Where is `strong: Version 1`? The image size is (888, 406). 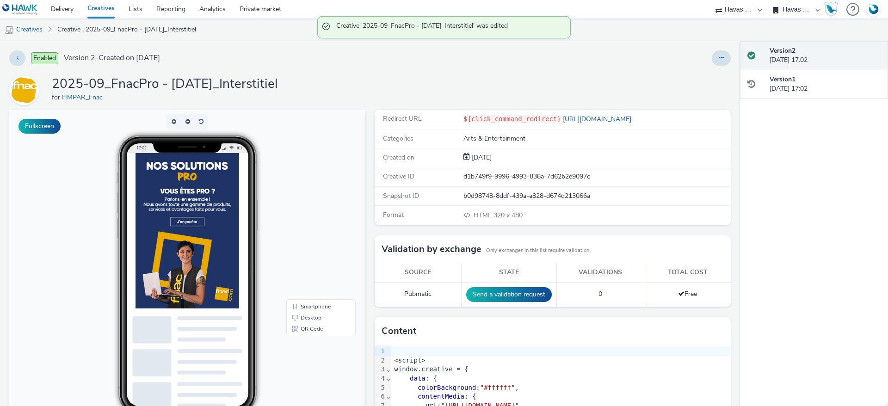 strong: Version 1 is located at coordinates (782, 79).